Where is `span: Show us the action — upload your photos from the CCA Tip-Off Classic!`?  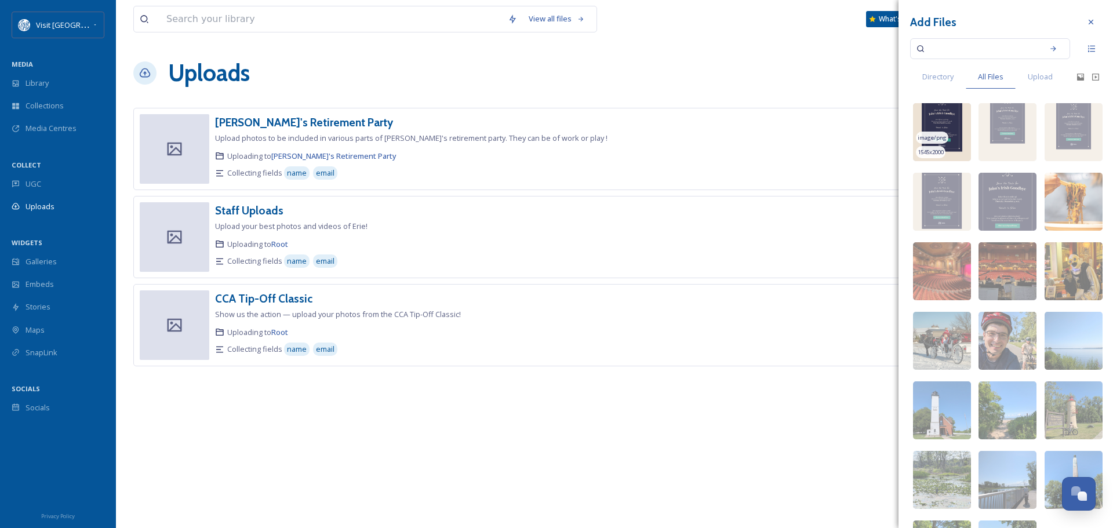
span: Show us the action — upload your photos from the CCA Tip-Off Classic! is located at coordinates (338, 314).